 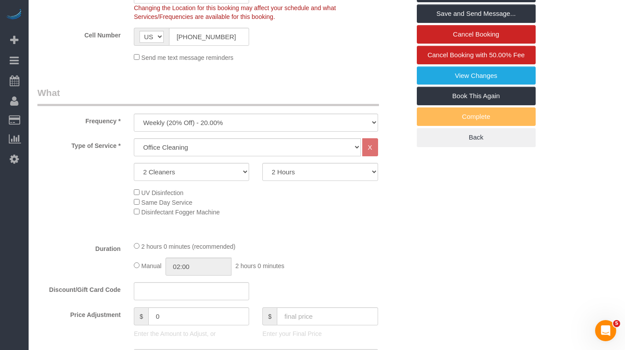 What do you see at coordinates (476, 76) in the screenshot?
I see `a: View Changes` at bounding box center [476, 76].